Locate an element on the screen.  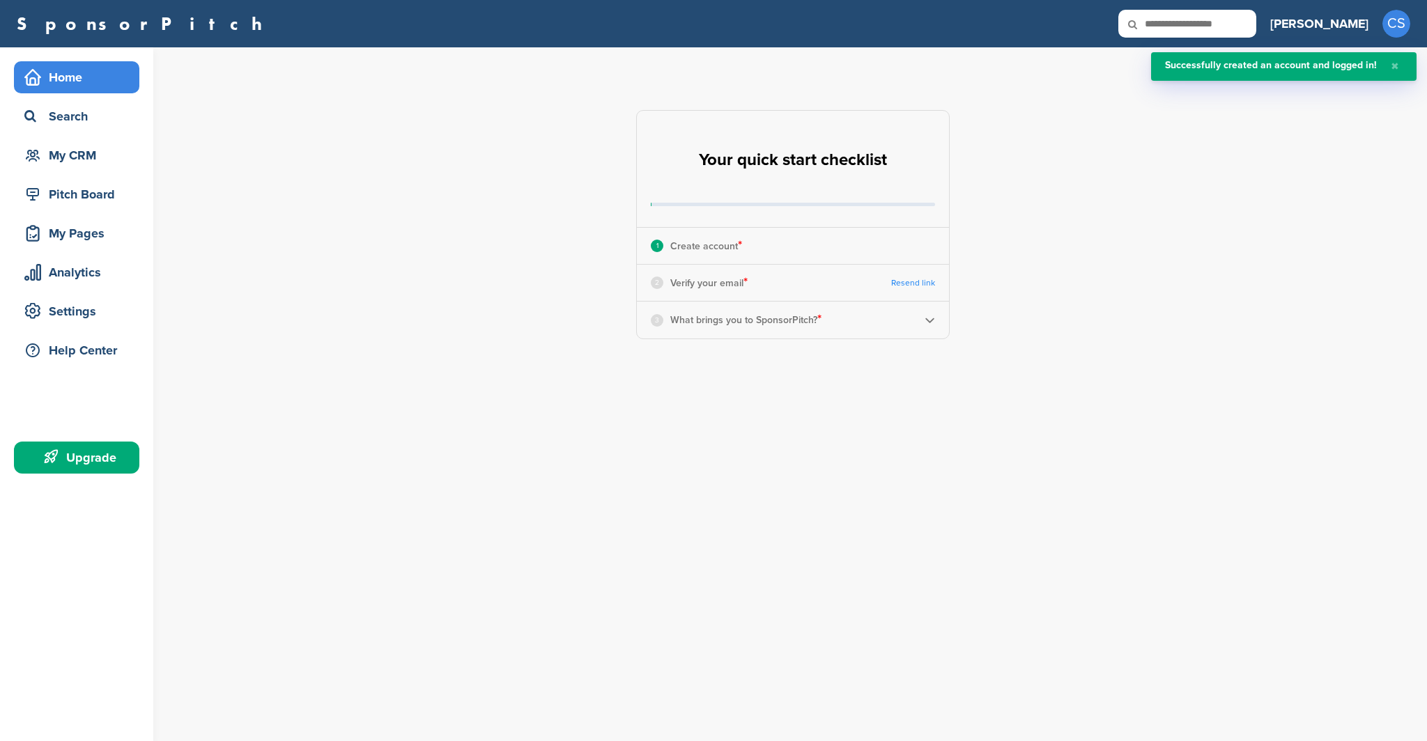
a: My CRM is located at coordinates (77, 155).